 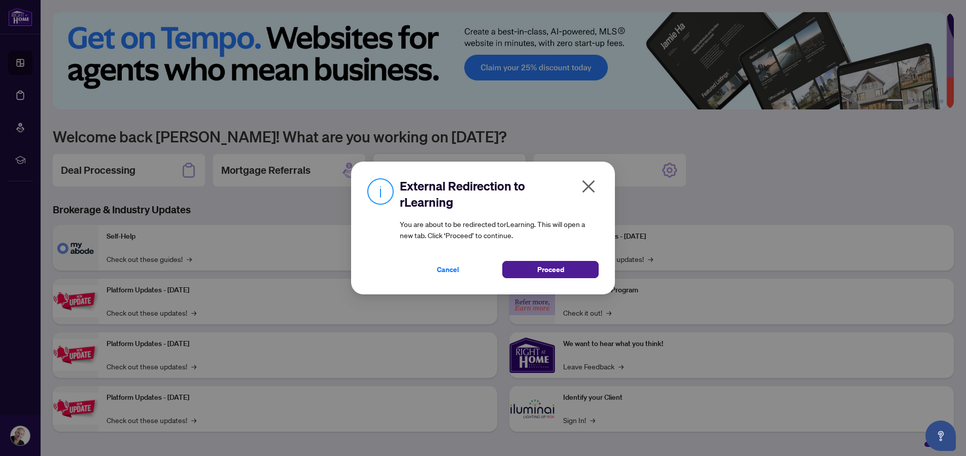 What do you see at coordinates (499, 228) in the screenshot?
I see `div: You are about to be redirected to rLearning . This will open a new tab. Click ‘Proceed’ to continue.` at bounding box center [499, 228].